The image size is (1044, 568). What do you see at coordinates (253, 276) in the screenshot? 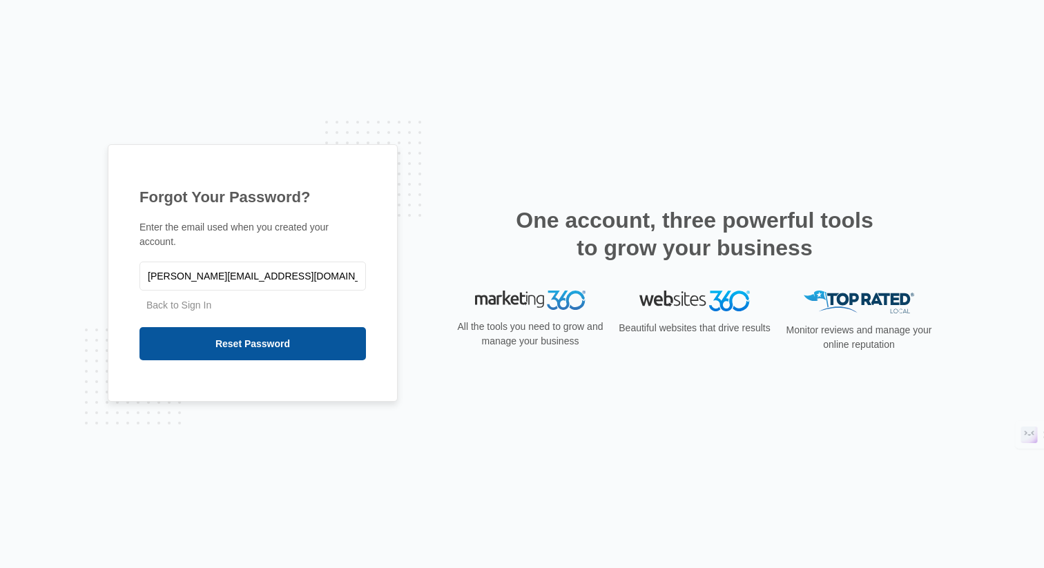
I see `input: Email` at bounding box center [253, 276].